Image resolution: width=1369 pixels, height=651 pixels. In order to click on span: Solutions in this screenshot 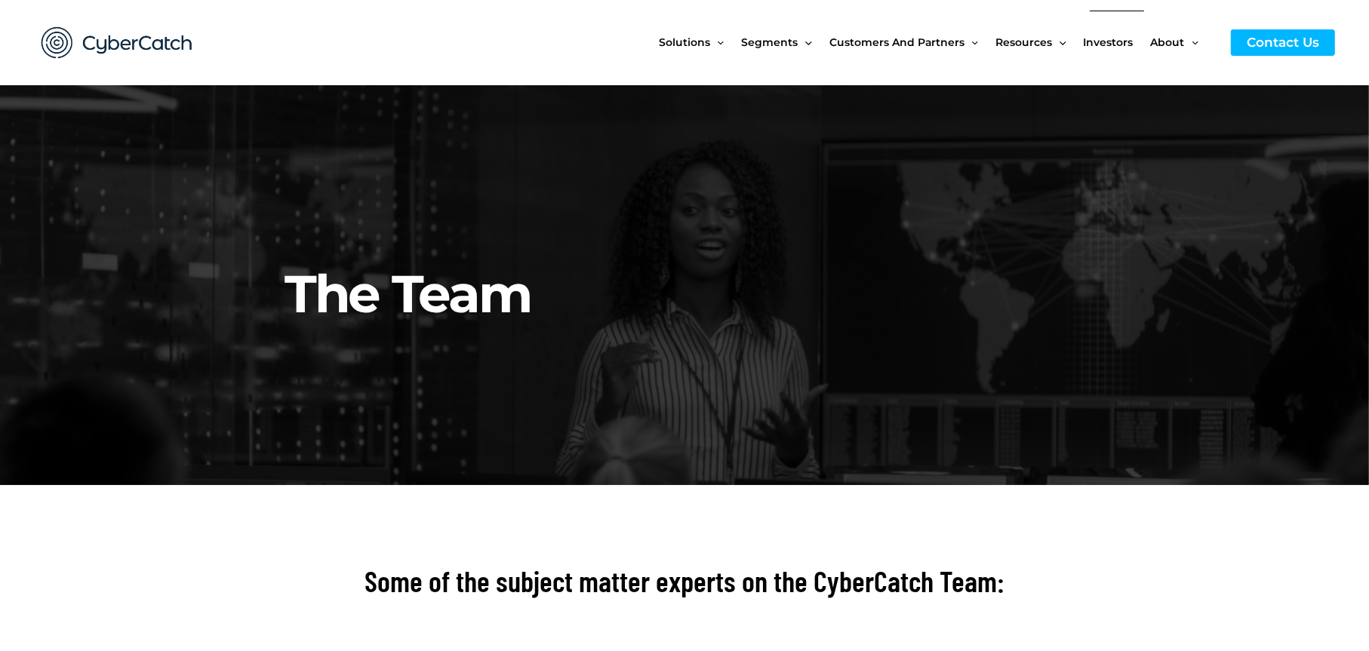, I will do `click(684, 42)`.